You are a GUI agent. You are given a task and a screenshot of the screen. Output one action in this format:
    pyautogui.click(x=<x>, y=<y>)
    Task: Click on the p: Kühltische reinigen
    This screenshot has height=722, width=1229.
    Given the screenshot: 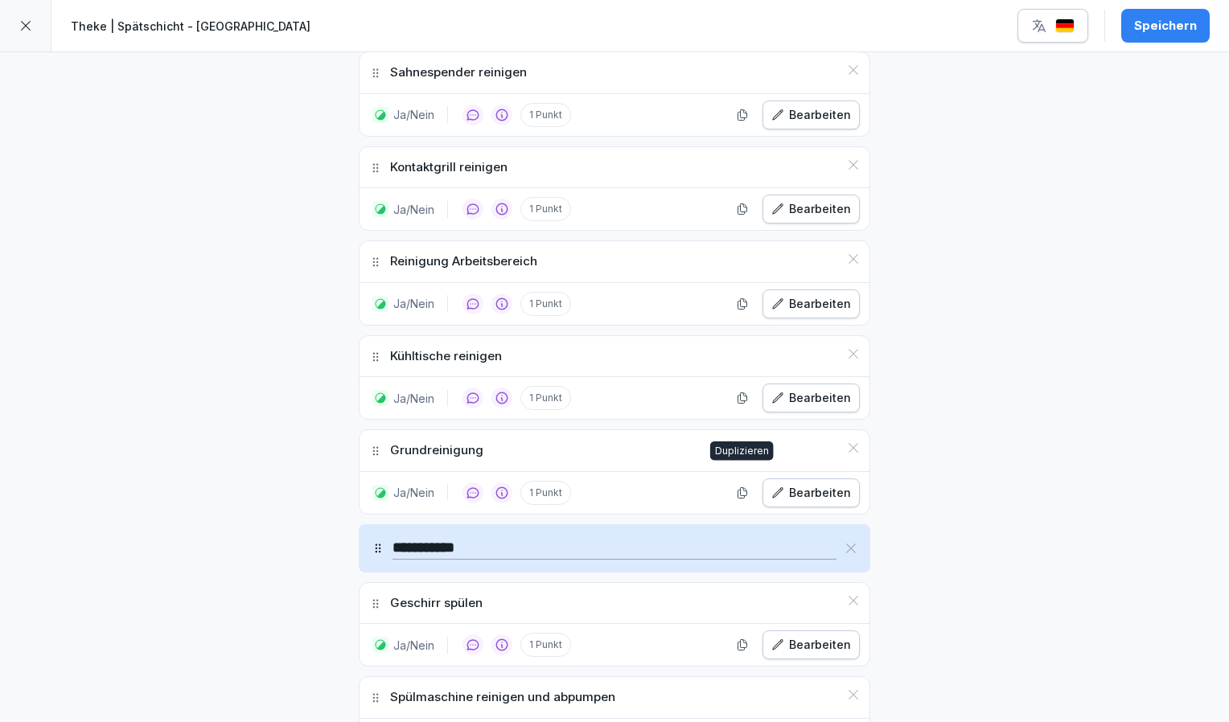 What is the action you would take?
    pyautogui.click(x=446, y=356)
    